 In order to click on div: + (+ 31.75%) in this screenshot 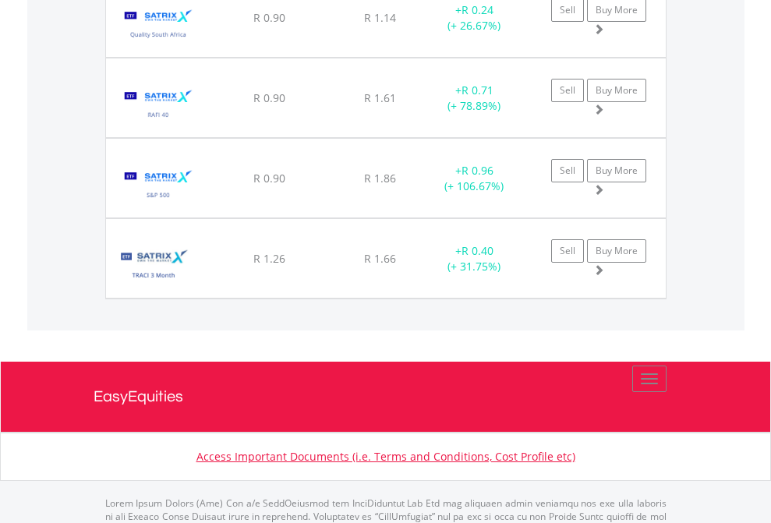, I will do `click(474, 259)`.